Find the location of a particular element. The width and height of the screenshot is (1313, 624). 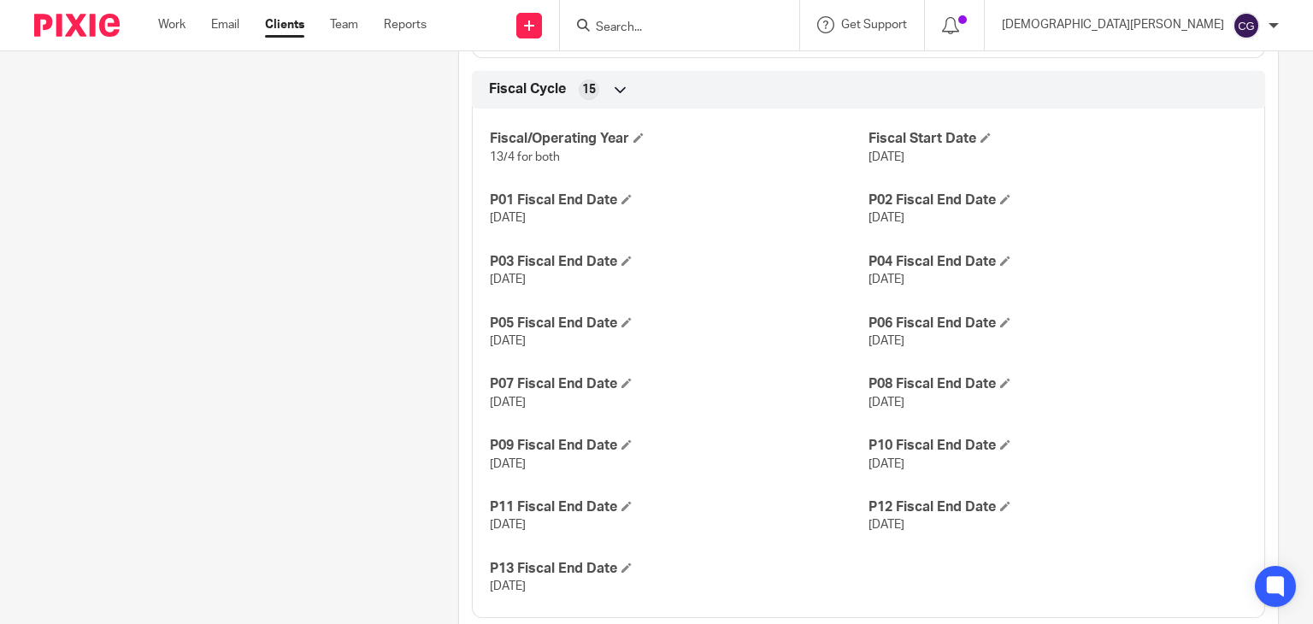

img: svg%3E is located at coordinates (1247, 26).